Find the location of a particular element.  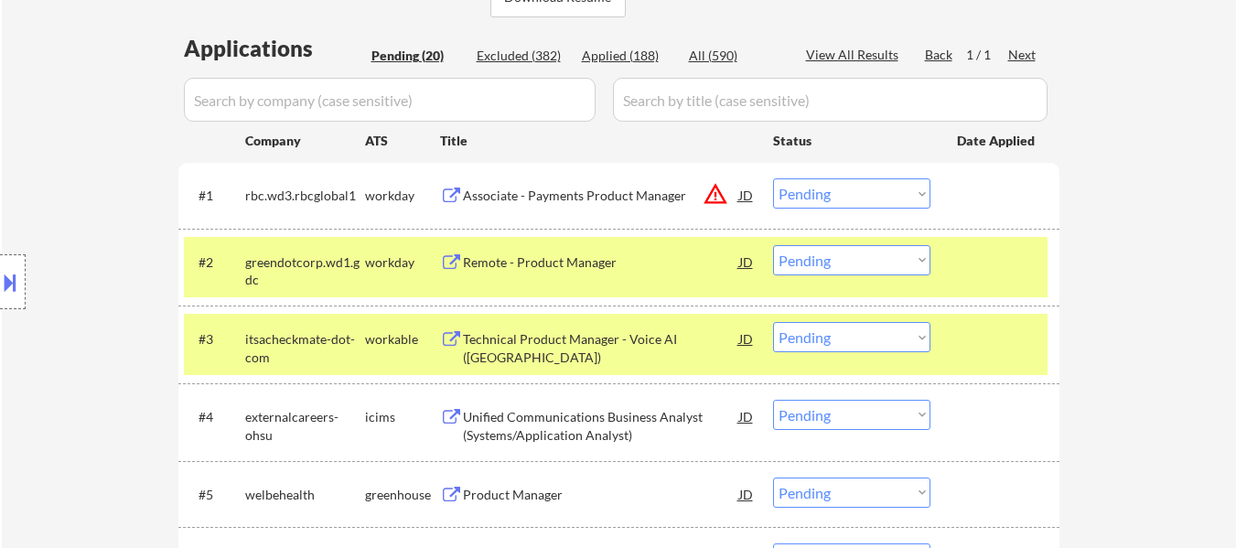

div: ATS is located at coordinates (403, 141).